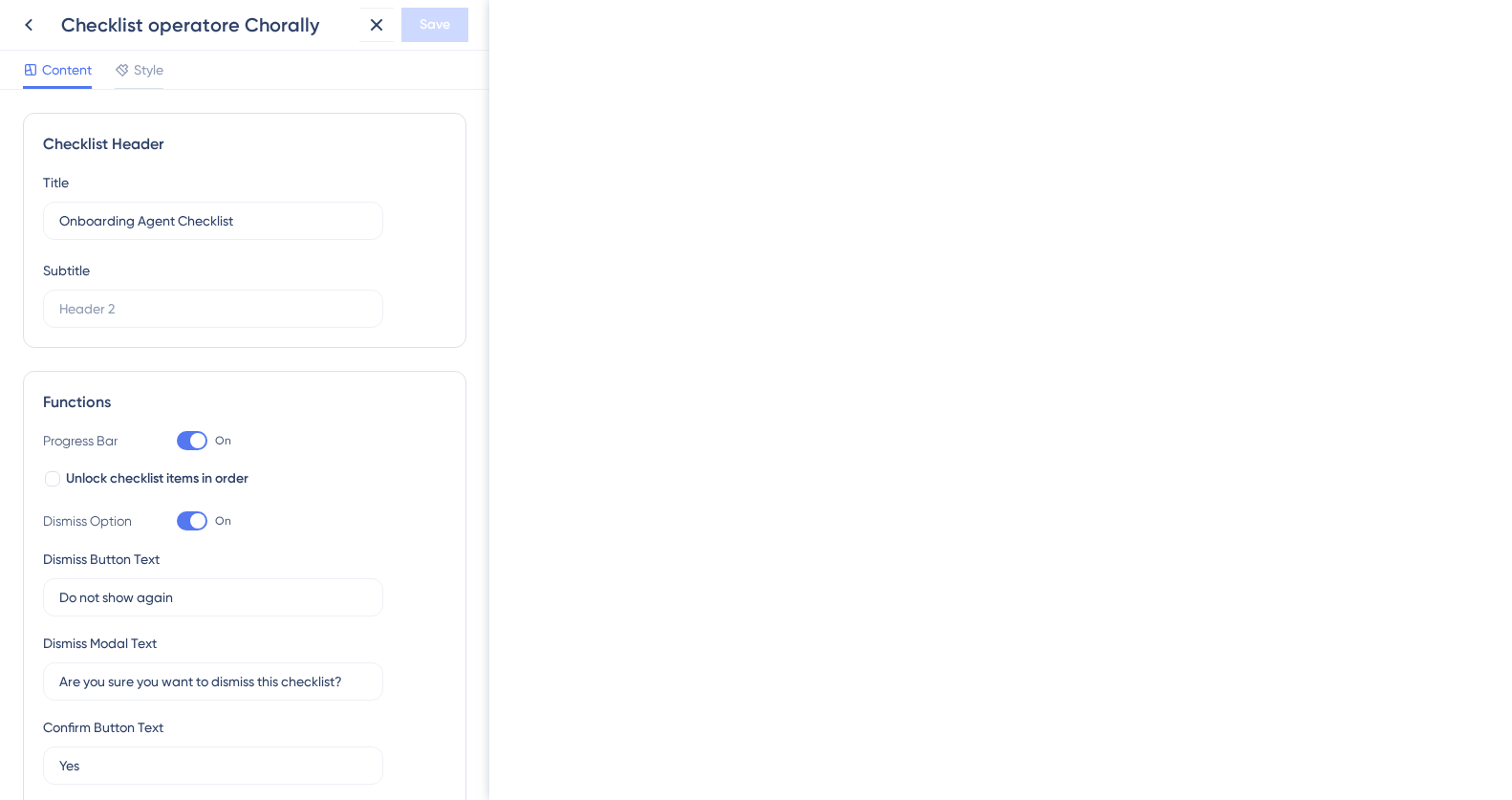 The width and height of the screenshot is (1512, 800). What do you see at coordinates (91, 441) in the screenshot?
I see `div: Progress Bar` at bounding box center [91, 441].